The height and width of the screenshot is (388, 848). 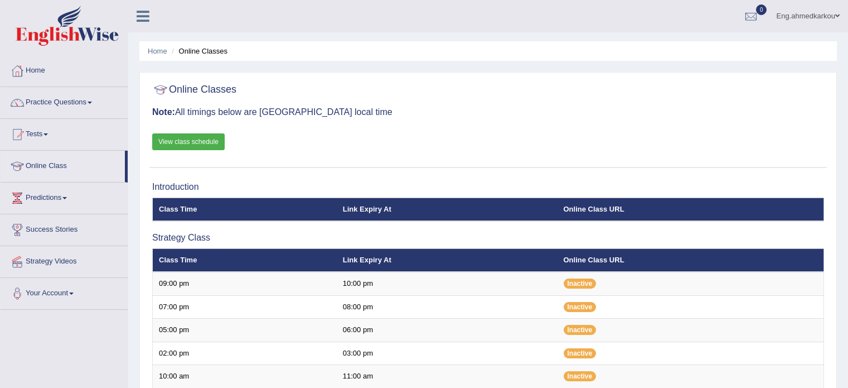 What do you see at coordinates (447, 353) in the screenshot?
I see `td: 03:00 pm` at bounding box center [447, 353].